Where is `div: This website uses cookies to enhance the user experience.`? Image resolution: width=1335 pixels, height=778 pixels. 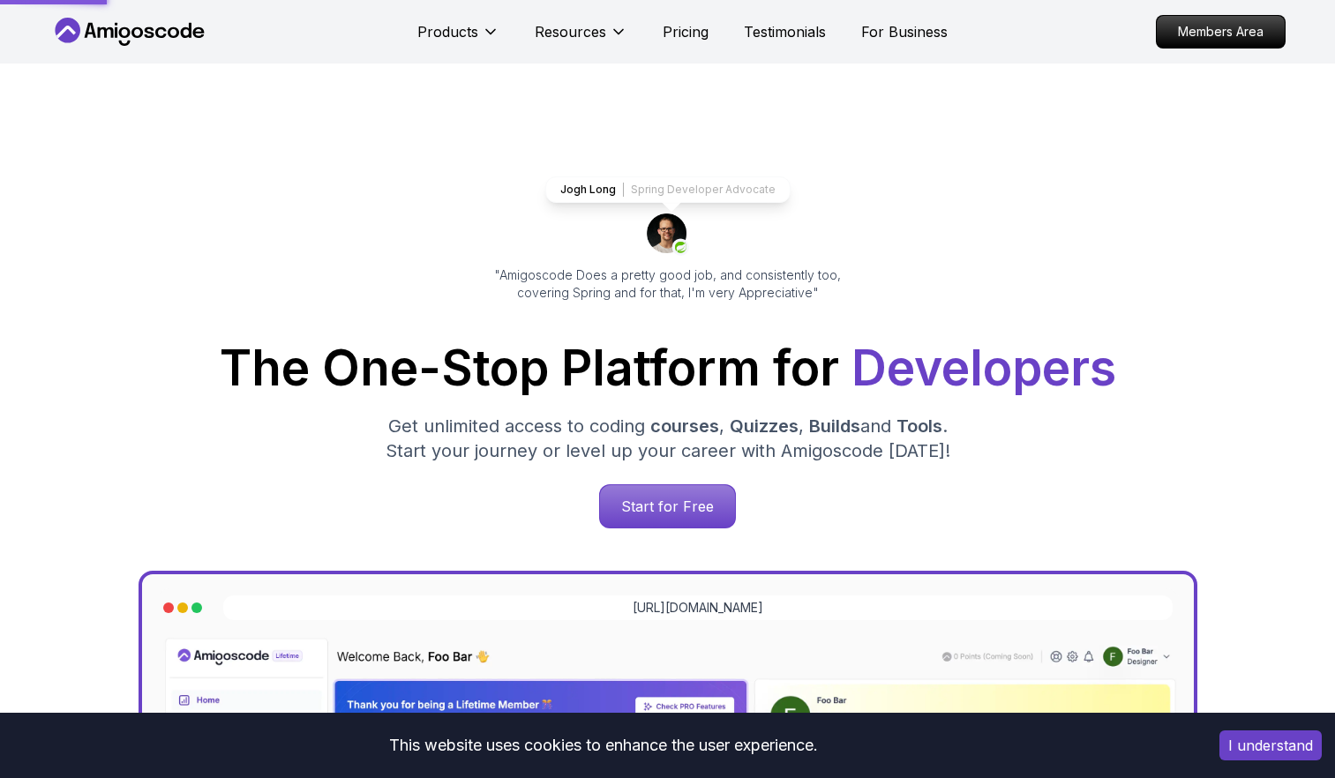
div: This website uses cookies to enhance the user experience. is located at coordinates (602, 745).